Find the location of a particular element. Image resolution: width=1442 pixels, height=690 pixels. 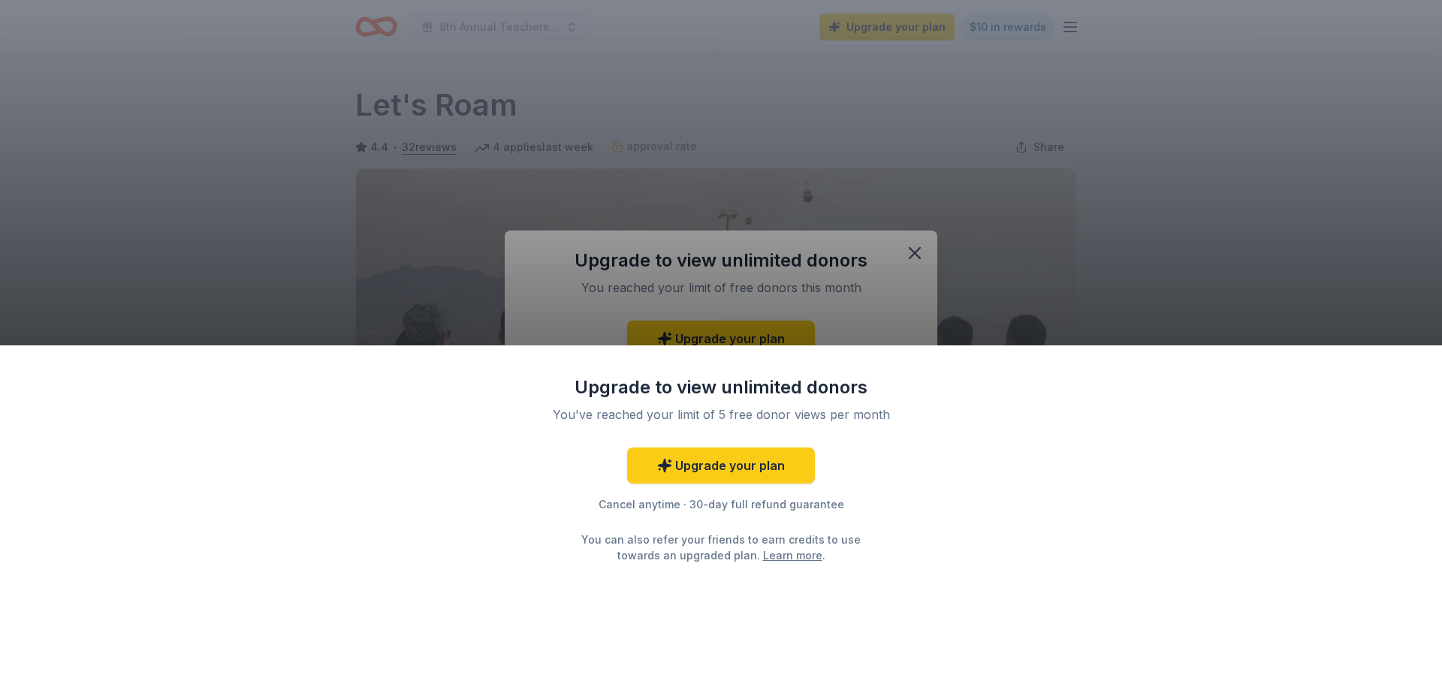

div: You've reached your limit of 5 free donor views per month is located at coordinates (721, 415).